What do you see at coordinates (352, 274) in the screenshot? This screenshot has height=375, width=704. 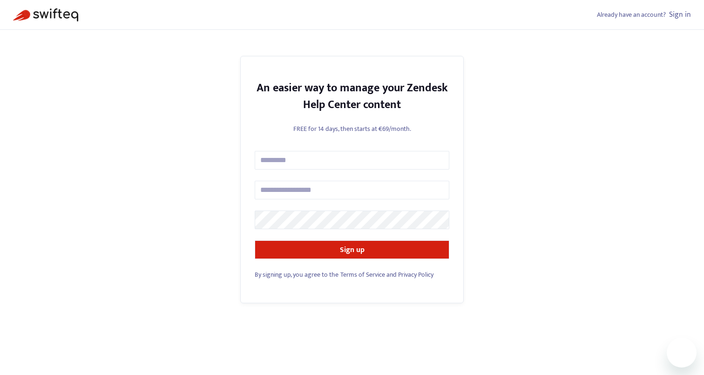 I see `div: and` at bounding box center [352, 274].